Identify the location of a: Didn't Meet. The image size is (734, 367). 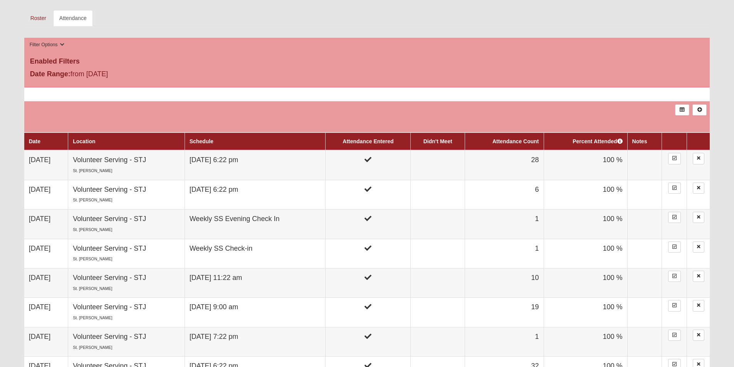
(437, 141).